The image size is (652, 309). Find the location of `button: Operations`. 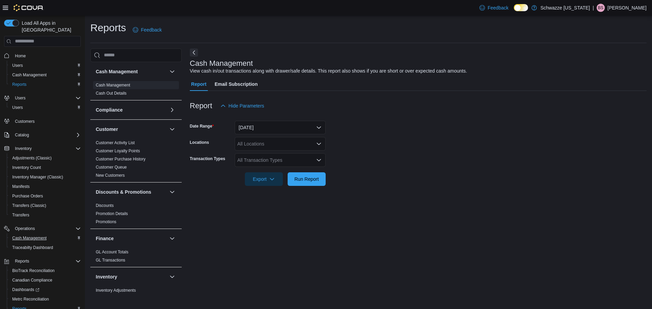

button: Operations is located at coordinates (42, 229).